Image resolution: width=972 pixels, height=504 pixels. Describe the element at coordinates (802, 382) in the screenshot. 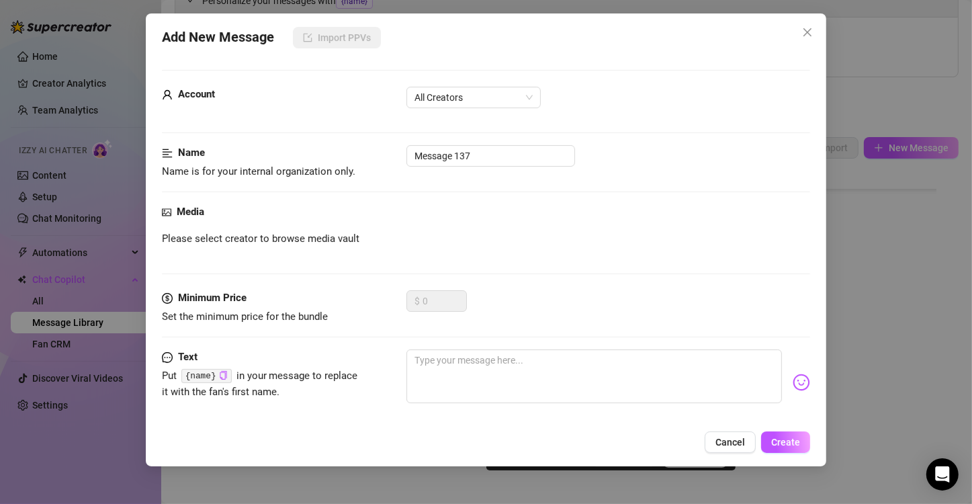

I see `img: svg%3e` at that location.